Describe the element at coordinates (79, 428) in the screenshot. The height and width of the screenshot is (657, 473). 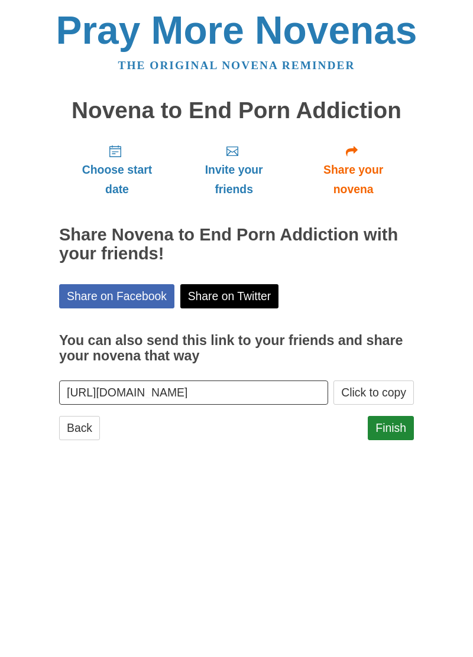
I see `a: Back` at that location.